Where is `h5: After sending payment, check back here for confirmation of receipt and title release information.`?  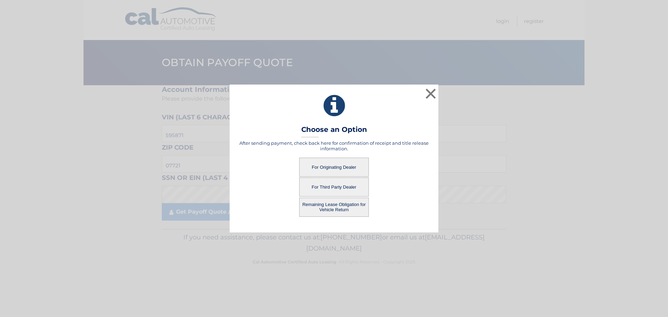 h5: After sending payment, check back here for confirmation of receipt and title release information. is located at coordinates (334, 146).